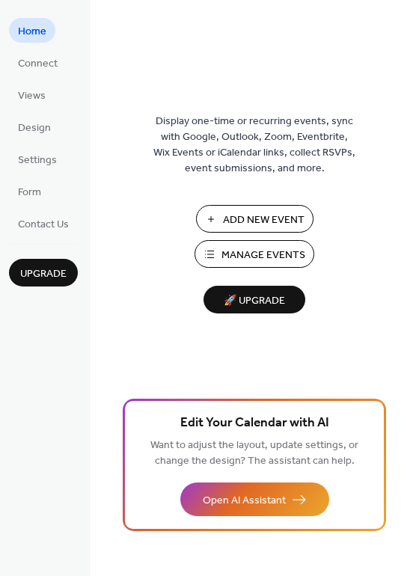  Describe the element at coordinates (34, 128) in the screenshot. I see `span: Design` at that location.